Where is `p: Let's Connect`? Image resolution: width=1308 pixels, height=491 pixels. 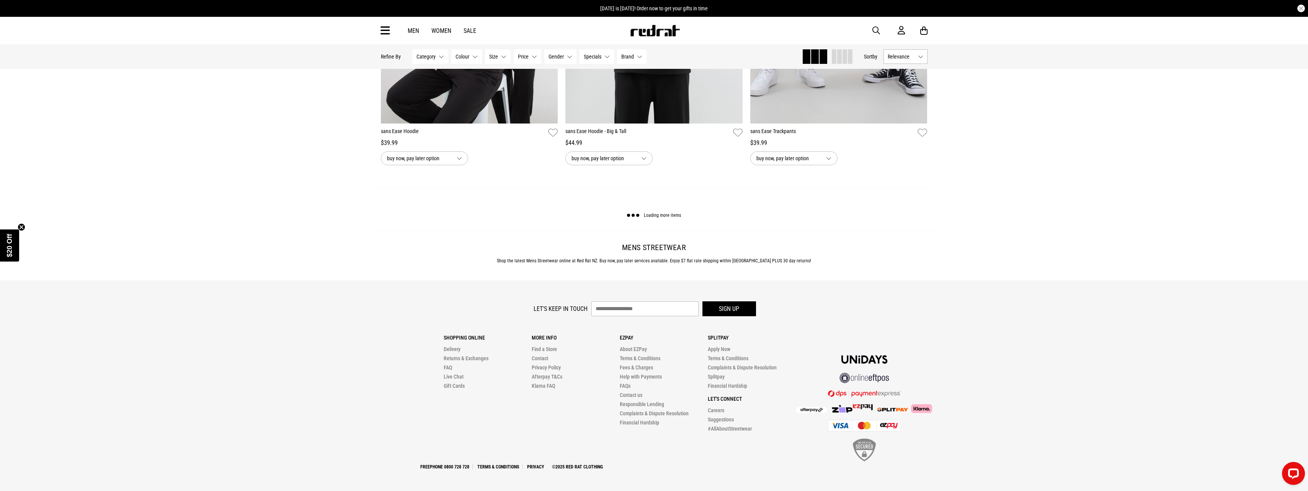
p: Let's Connect is located at coordinates (752, 399).